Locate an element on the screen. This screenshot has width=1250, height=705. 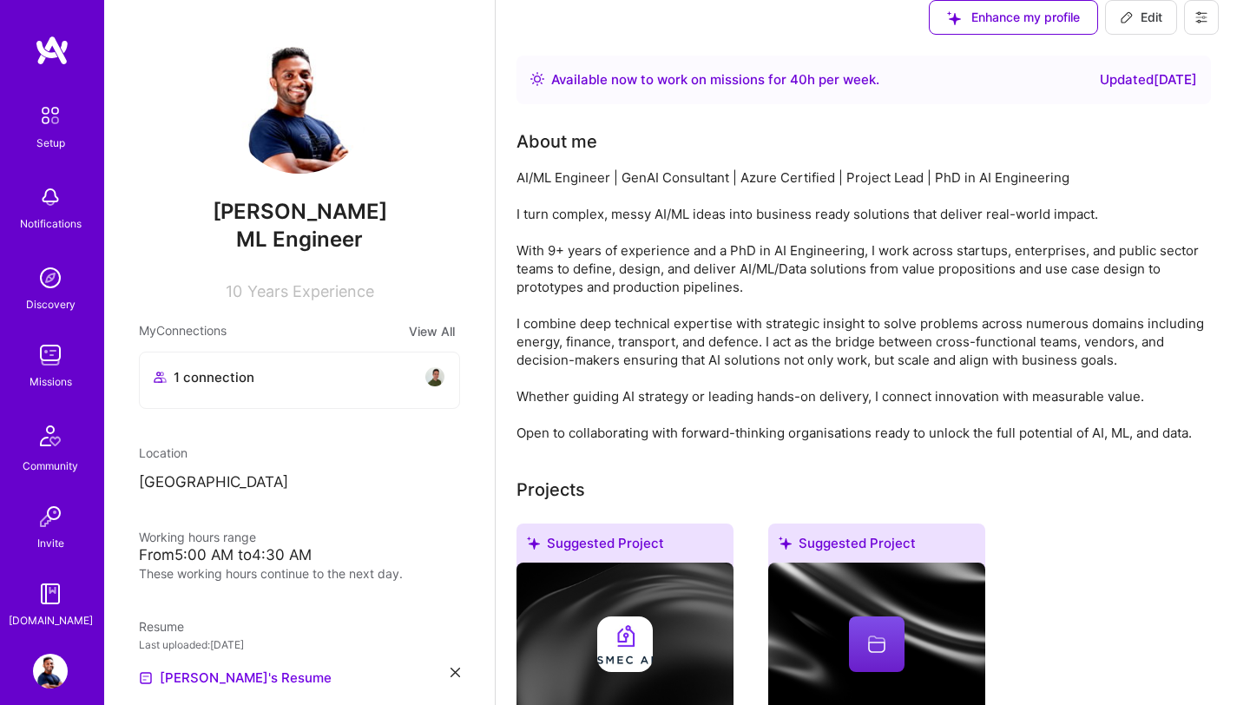
img: Availability is located at coordinates (537, 79).